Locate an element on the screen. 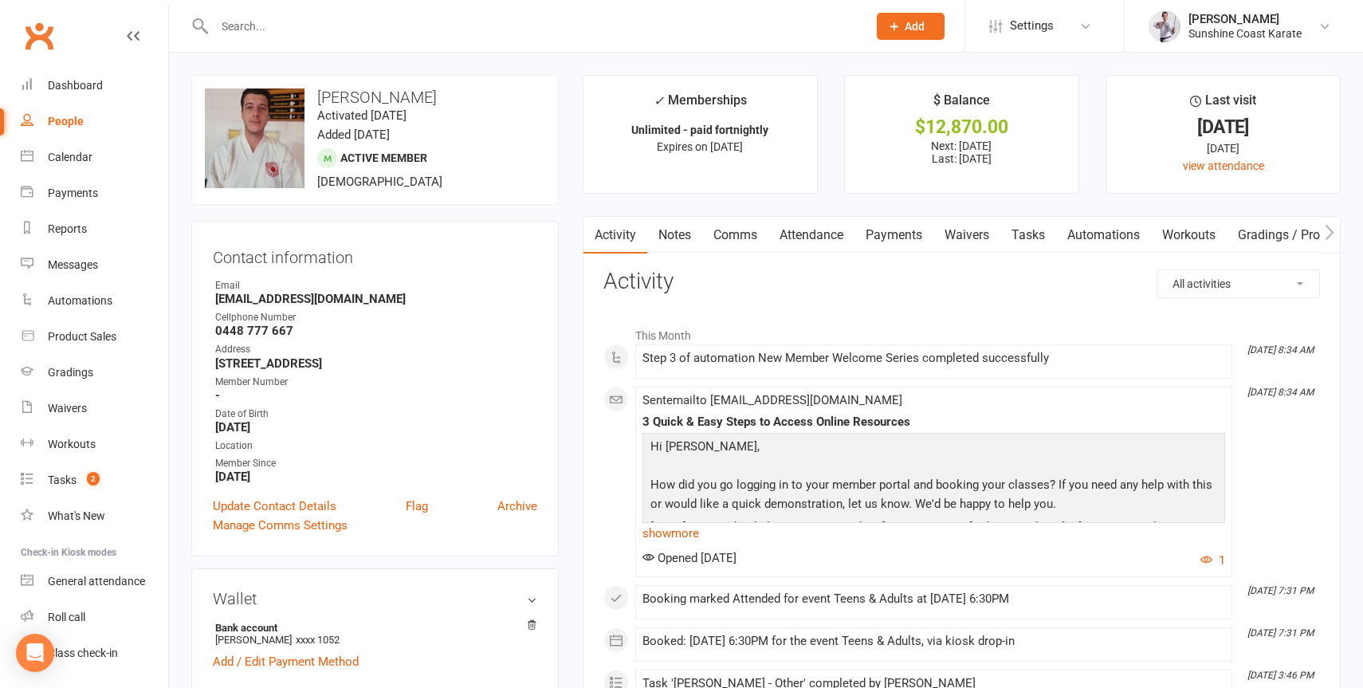 The height and width of the screenshot is (688, 1363). div: Automations is located at coordinates (80, 301).